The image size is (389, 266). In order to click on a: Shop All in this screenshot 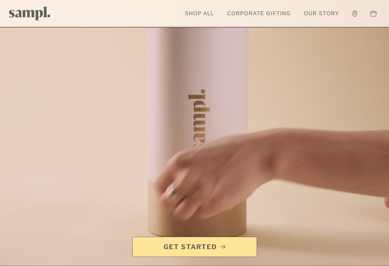, I will do `click(199, 14)`.